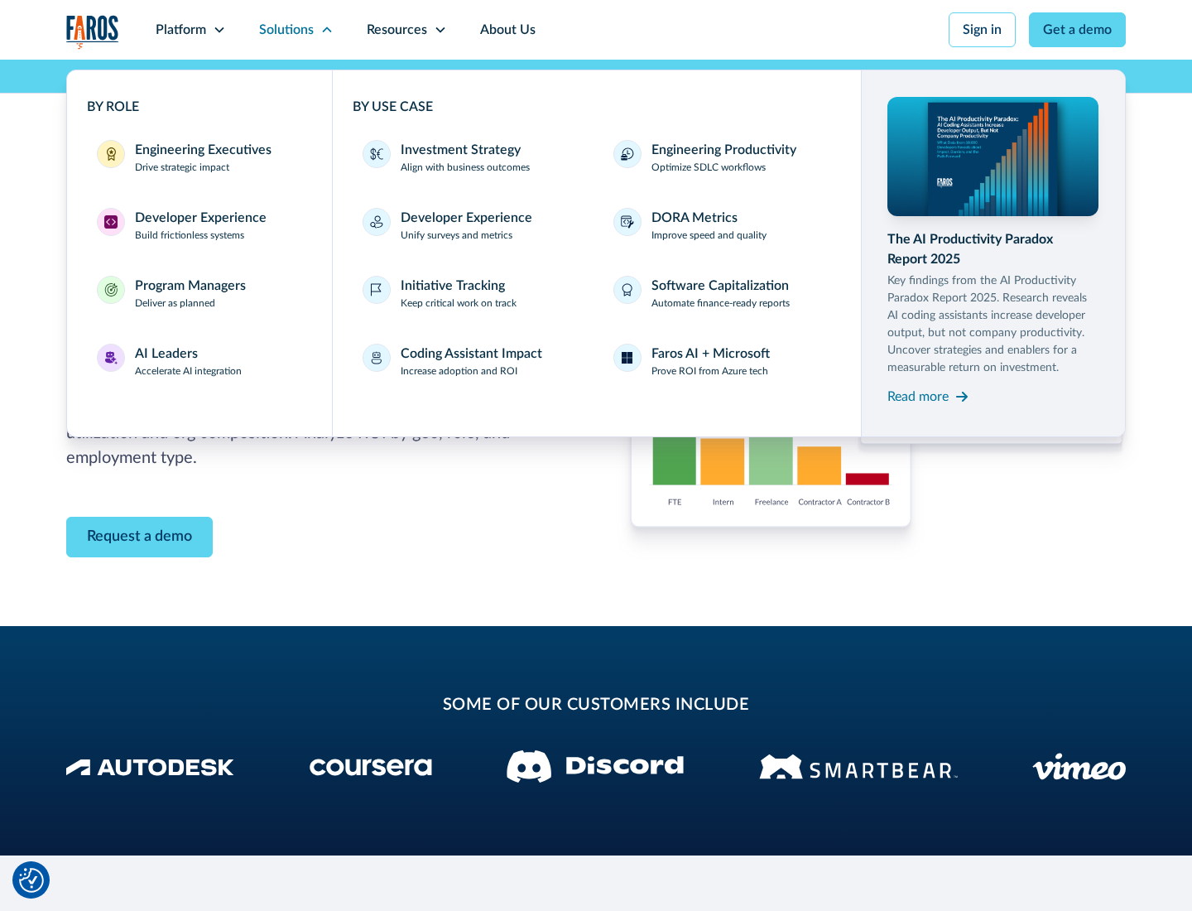 The image size is (1192, 911). I want to click on a: Initiative TrackingKeep critical work on track, so click(471, 293).